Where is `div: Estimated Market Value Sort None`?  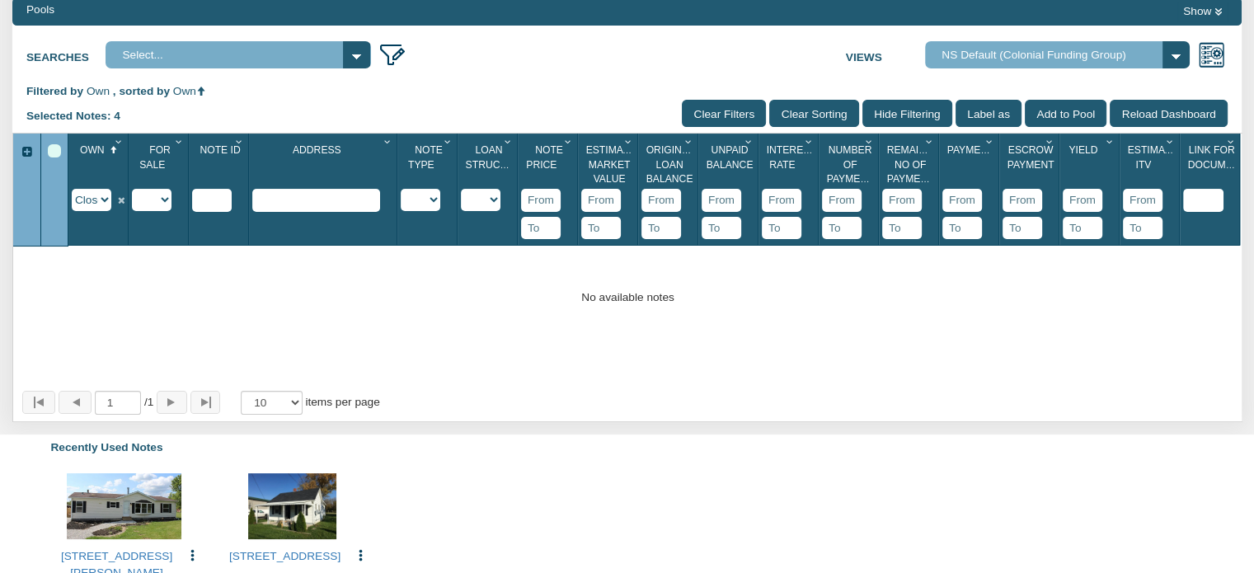
div: Estimated Market Value Sort None is located at coordinates (609, 164).